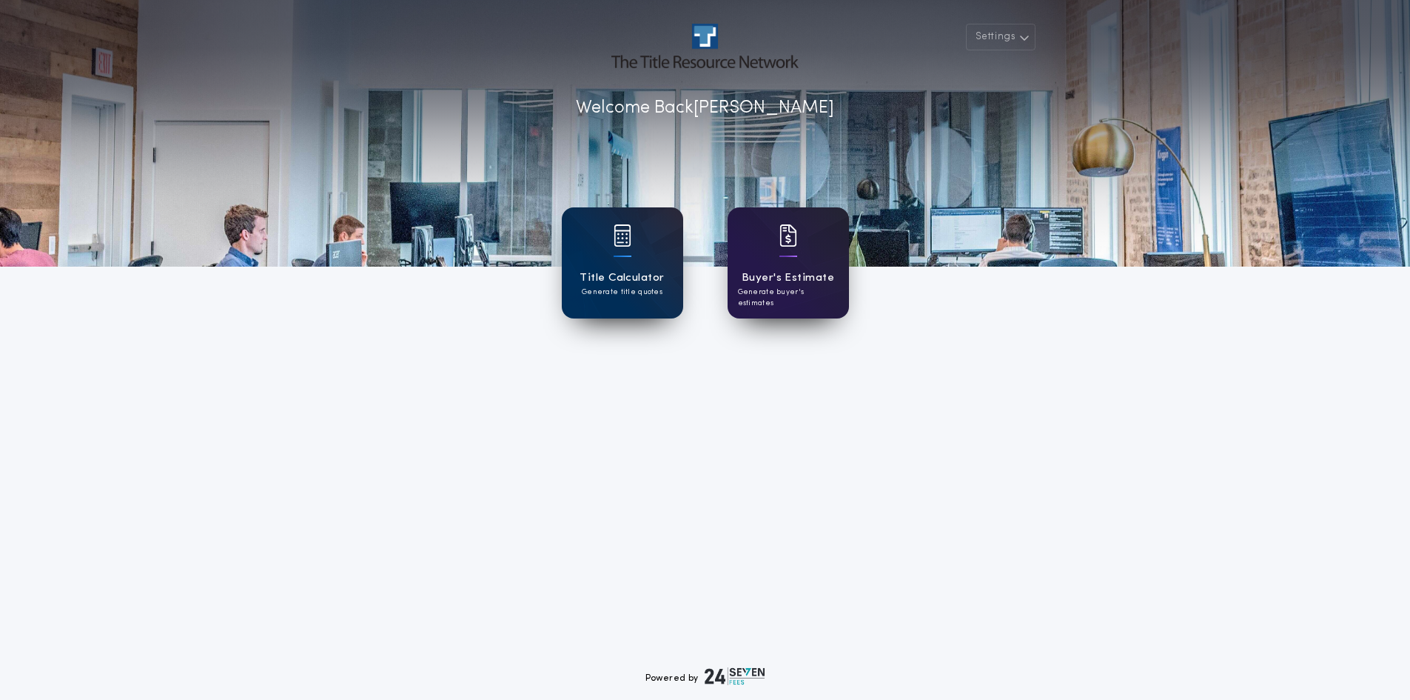 The height and width of the screenshot is (700, 1410). What do you see at coordinates (1001, 37) in the screenshot?
I see `button: Settings` at bounding box center [1001, 37].